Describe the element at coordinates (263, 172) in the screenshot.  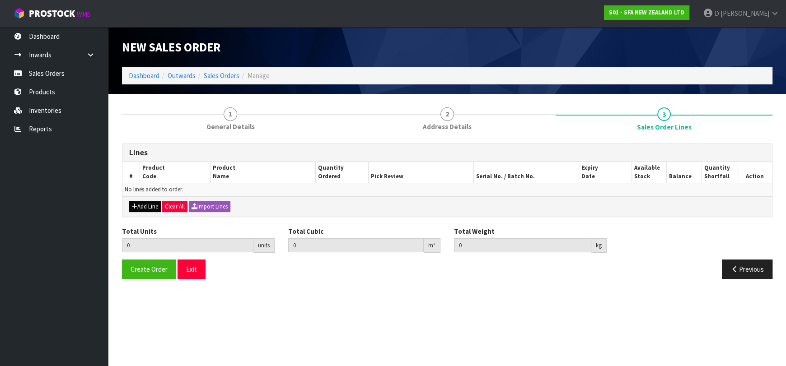
I see `th: Product Name` at that location.